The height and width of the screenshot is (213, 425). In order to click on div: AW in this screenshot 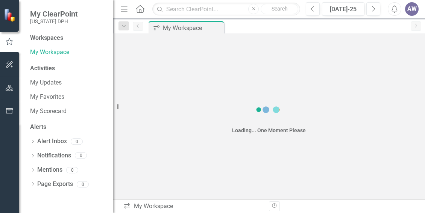, I will do `click(412, 9)`.